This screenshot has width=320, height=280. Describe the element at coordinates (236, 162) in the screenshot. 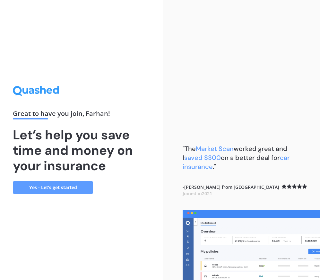

I see `span: car insurance` at that location.